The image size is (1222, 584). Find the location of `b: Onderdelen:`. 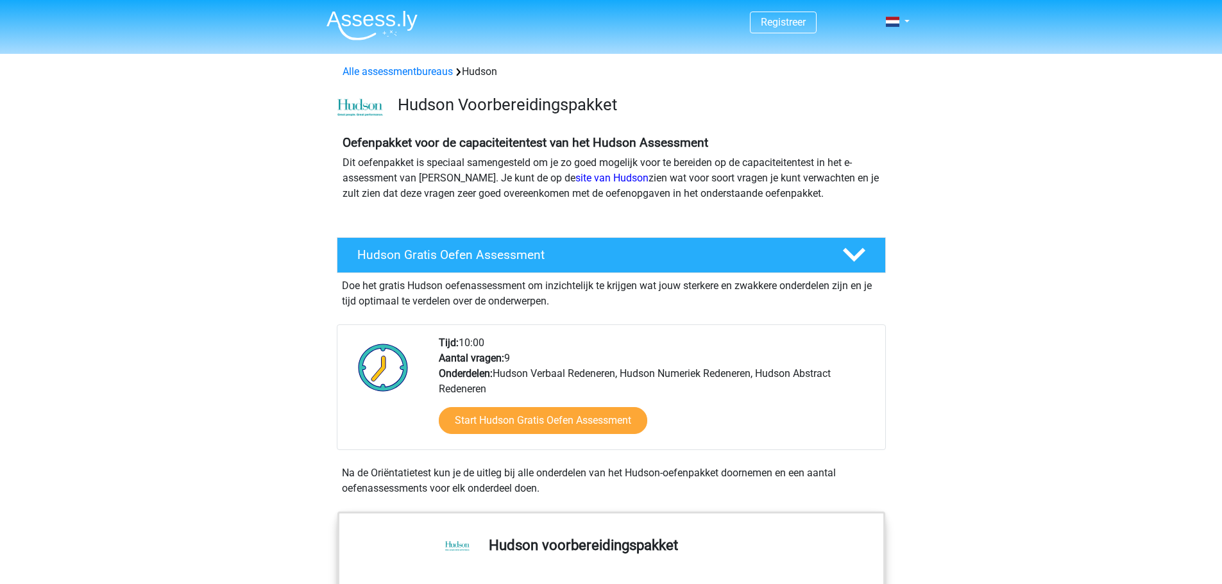

b: Onderdelen: is located at coordinates (466, 373).